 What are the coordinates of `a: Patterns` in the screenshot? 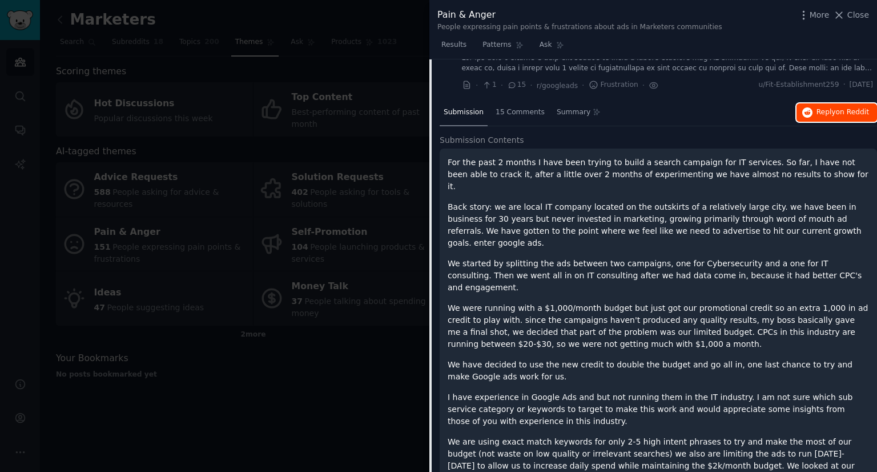 It's located at (502, 47).